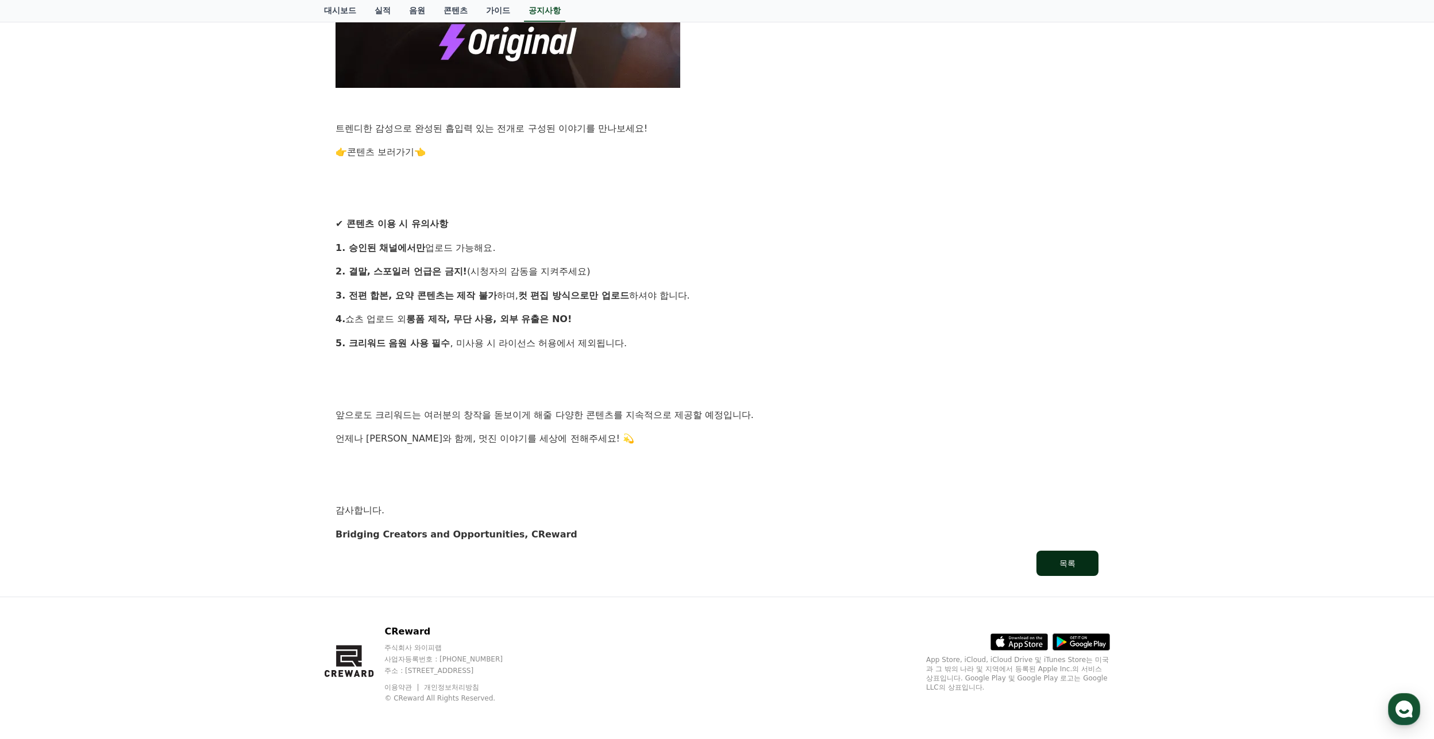  Describe the element at coordinates (454, 648) in the screenshot. I see `p: 주식회사 와이피랩` at that location.